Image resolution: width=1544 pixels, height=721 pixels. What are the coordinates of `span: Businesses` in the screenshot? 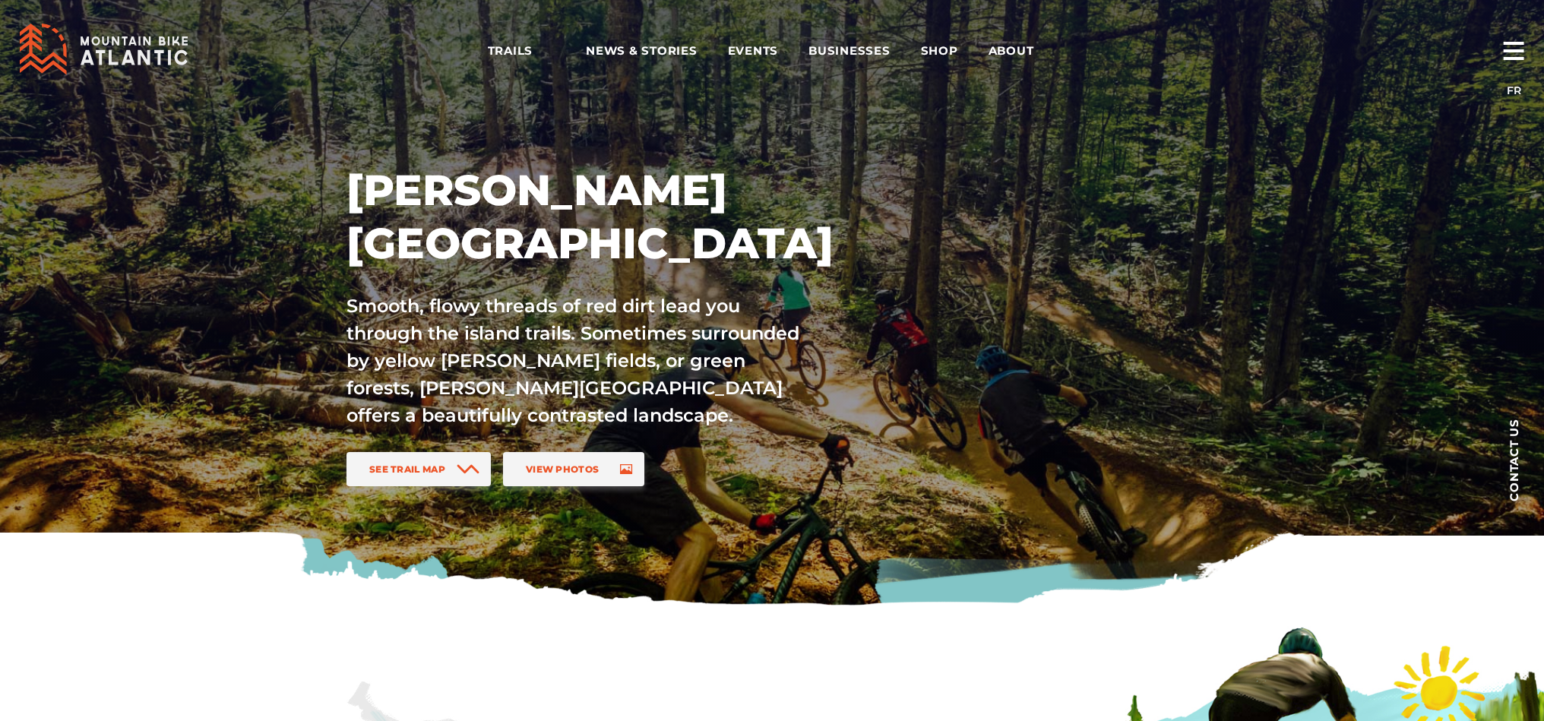 It's located at (849, 51).